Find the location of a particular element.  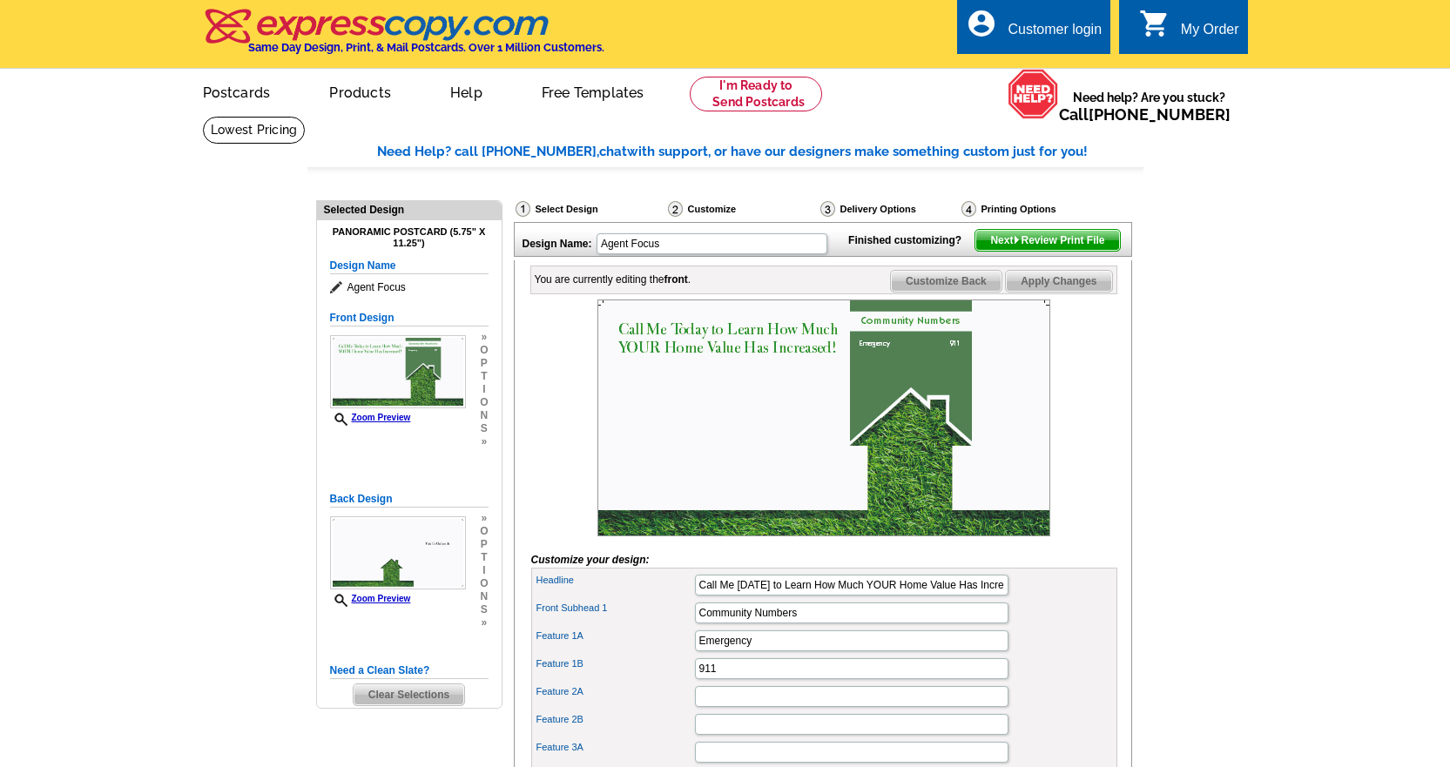

span: Call is located at coordinates (1144, 114).